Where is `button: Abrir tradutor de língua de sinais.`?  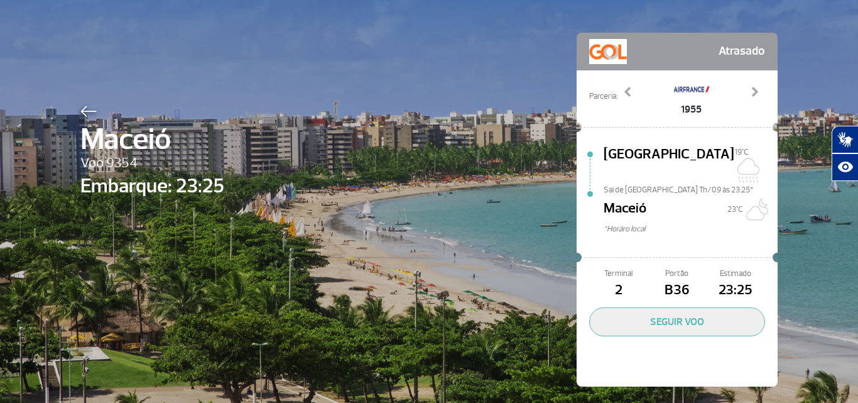
button: Abrir tradutor de língua de sinais. is located at coordinates (845, 139).